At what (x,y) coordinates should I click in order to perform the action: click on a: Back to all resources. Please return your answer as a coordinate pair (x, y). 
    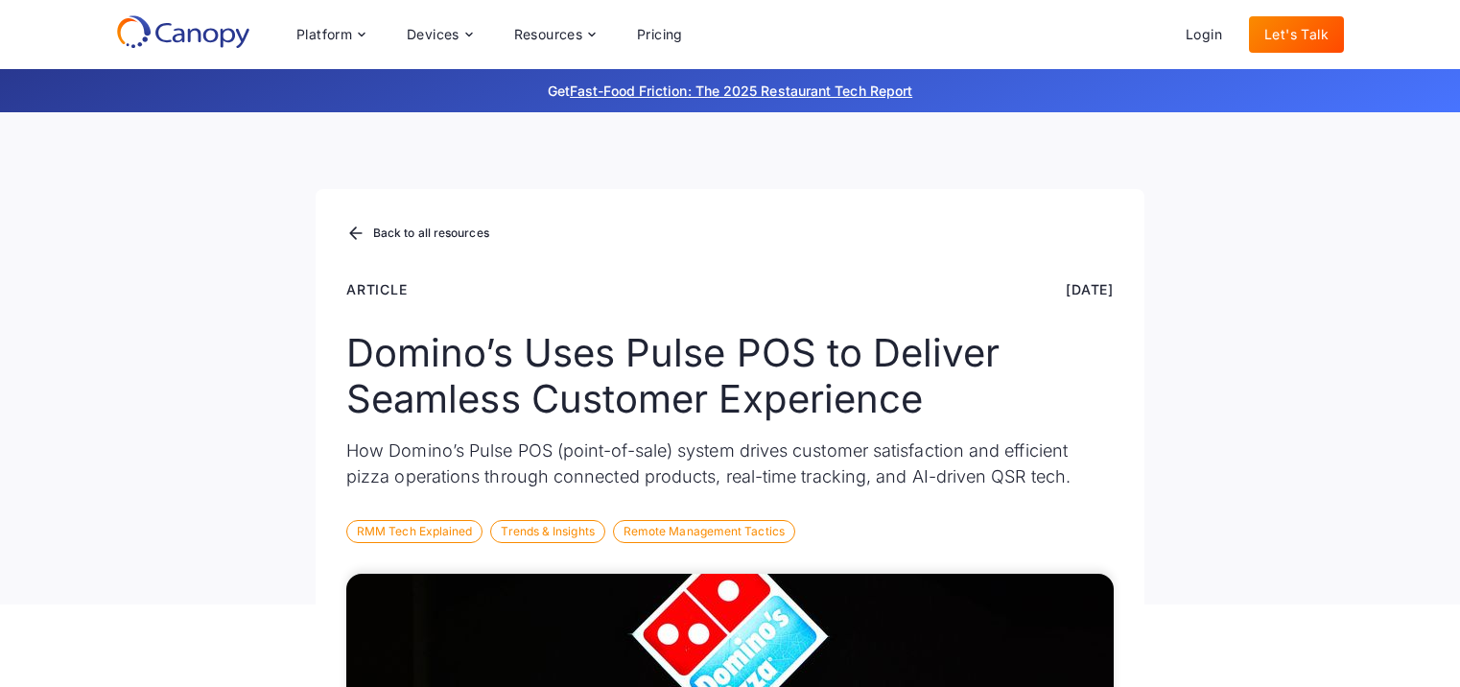
    Looking at the image, I should click on (417, 234).